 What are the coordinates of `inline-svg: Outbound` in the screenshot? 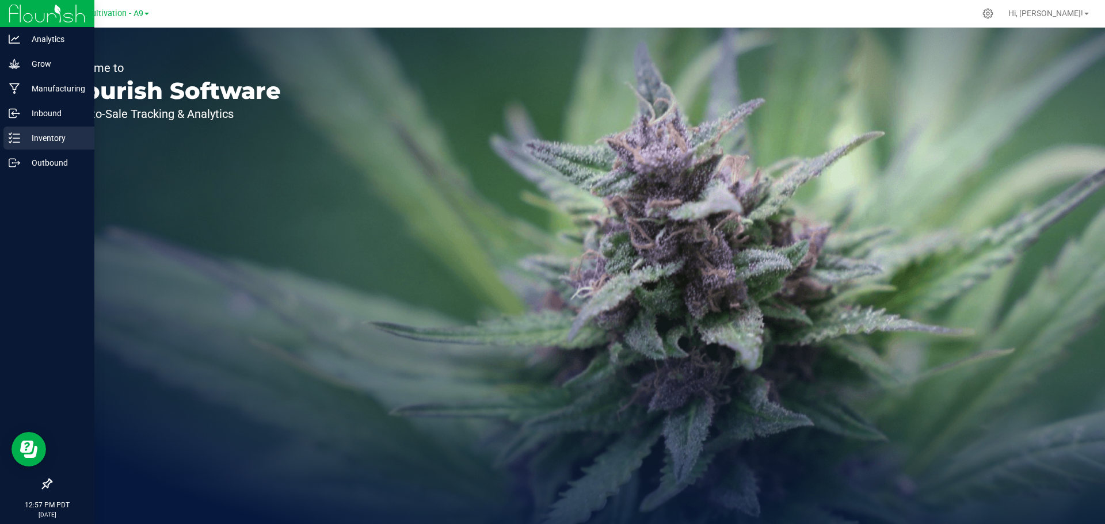 It's located at (14, 163).